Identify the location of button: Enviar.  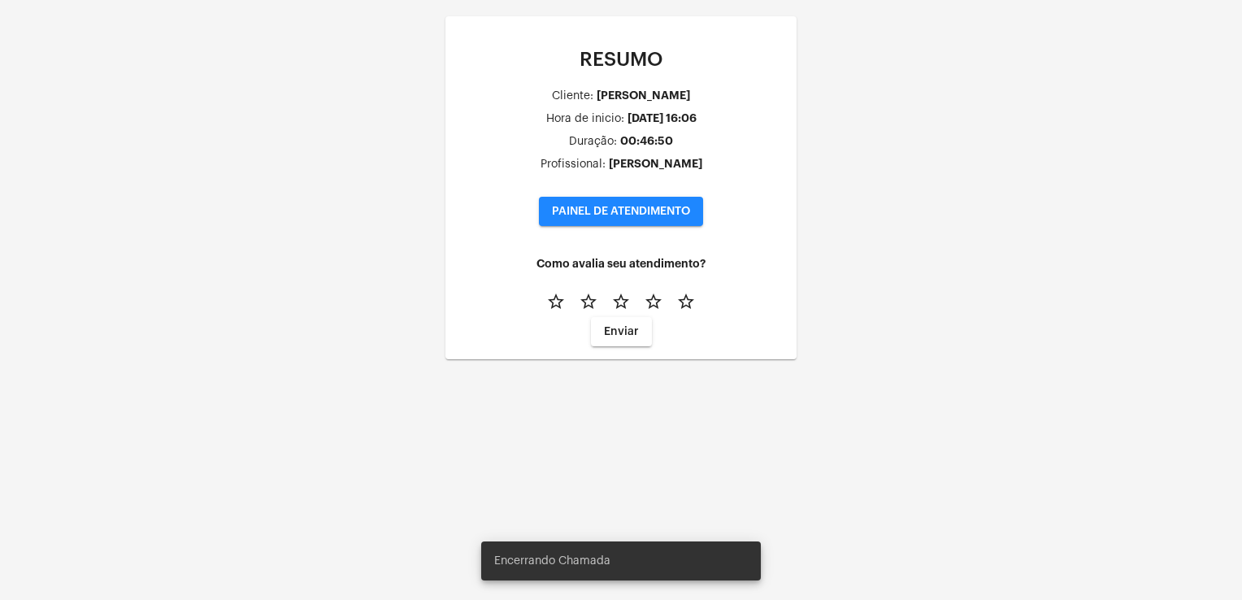
(621, 332).